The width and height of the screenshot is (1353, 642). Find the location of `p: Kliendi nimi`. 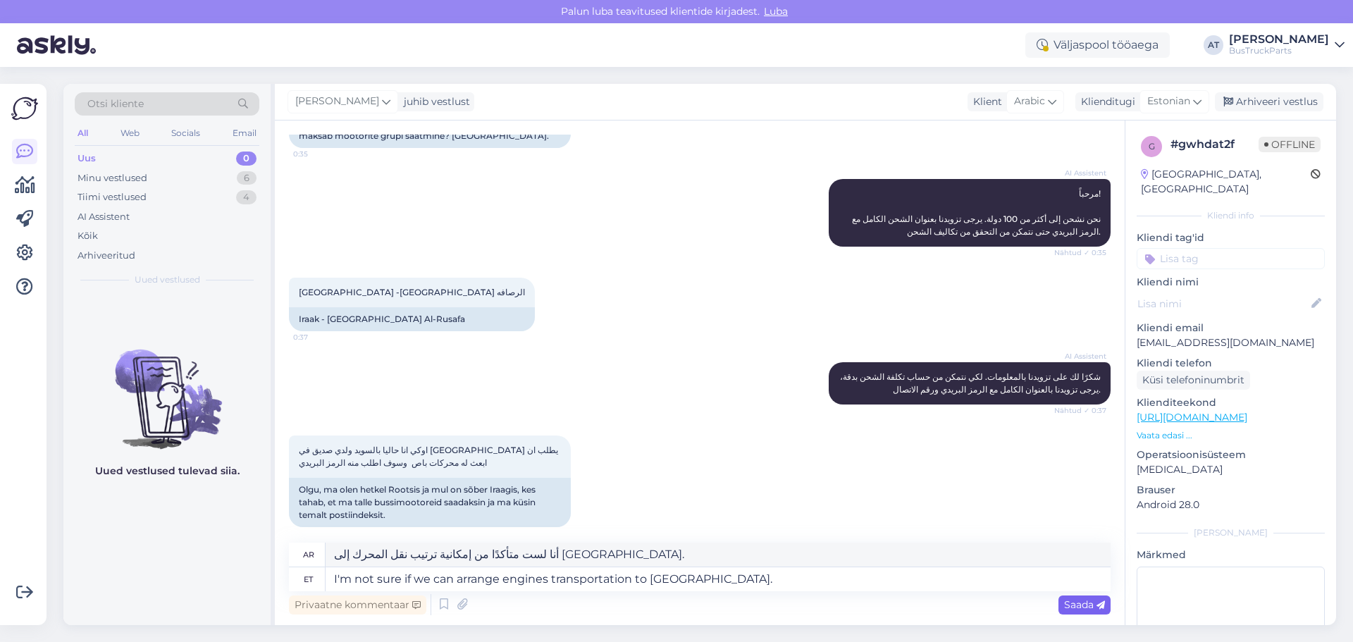

p: Kliendi nimi is located at coordinates (1230, 282).